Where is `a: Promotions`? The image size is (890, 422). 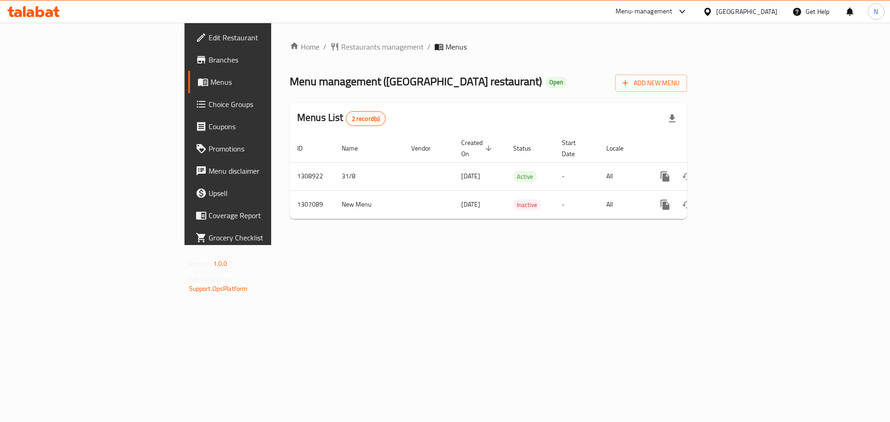 a: Promotions is located at coordinates (260, 149).